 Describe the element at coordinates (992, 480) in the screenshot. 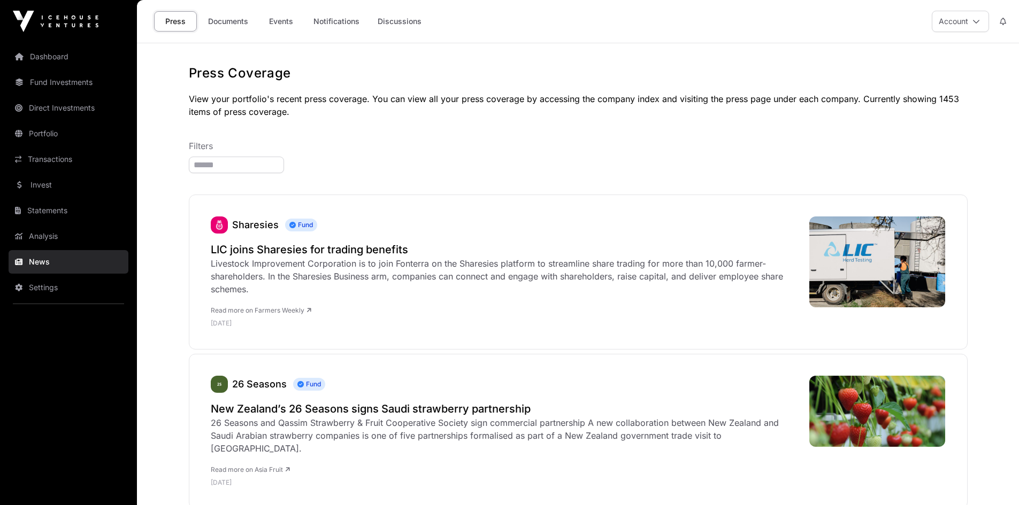

I see `div: Chat Widget` at that location.